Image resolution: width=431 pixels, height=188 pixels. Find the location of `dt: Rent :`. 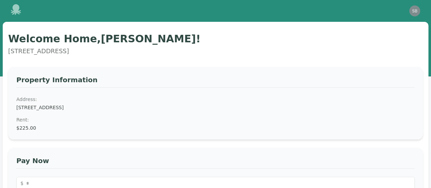

dt: Rent : is located at coordinates (216, 120).